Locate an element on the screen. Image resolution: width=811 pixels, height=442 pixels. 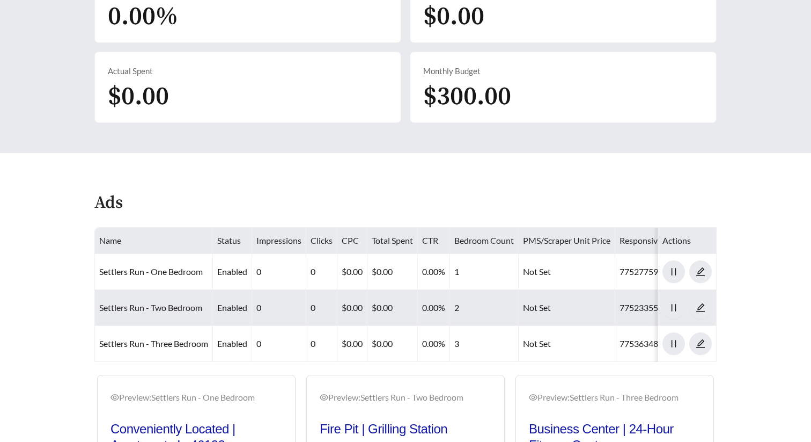
td: 1 is located at coordinates (485, 272).